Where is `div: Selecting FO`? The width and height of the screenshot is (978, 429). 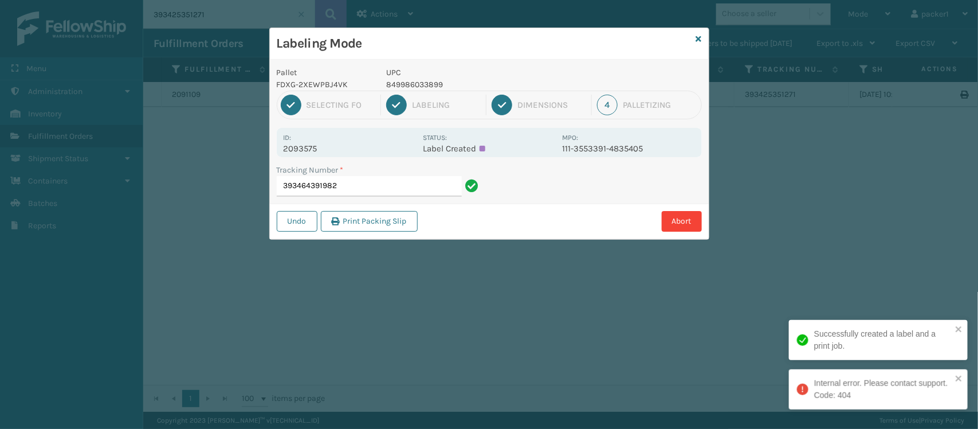
div: Selecting FO is located at coordinates (341, 105).